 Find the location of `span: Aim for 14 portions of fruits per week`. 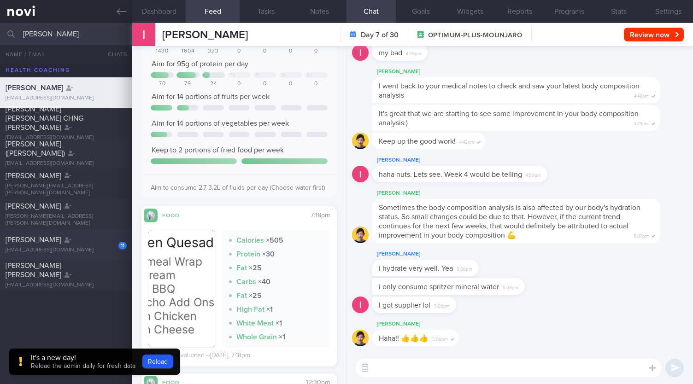

span: Aim for 14 portions of fruits per week is located at coordinates (210, 97).